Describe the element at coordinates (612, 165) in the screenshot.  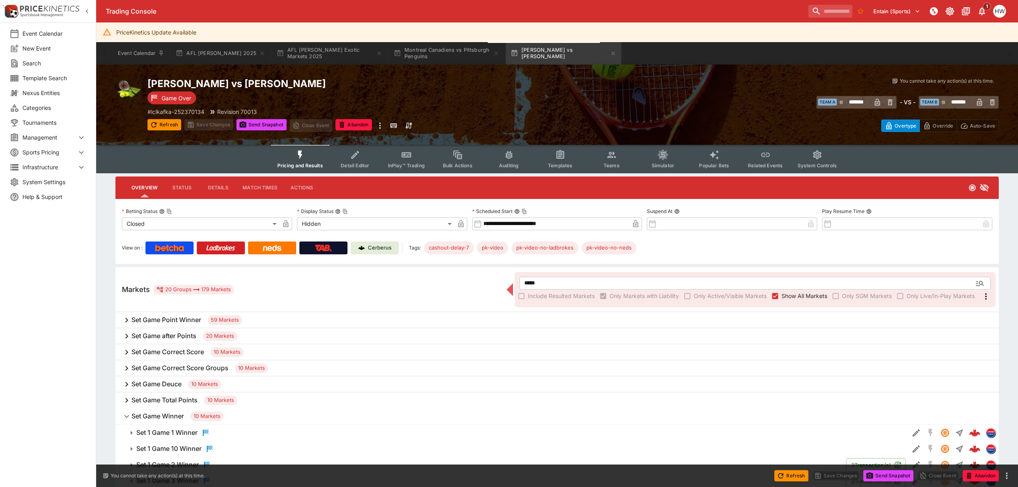
I see `span: Teams` at that location.